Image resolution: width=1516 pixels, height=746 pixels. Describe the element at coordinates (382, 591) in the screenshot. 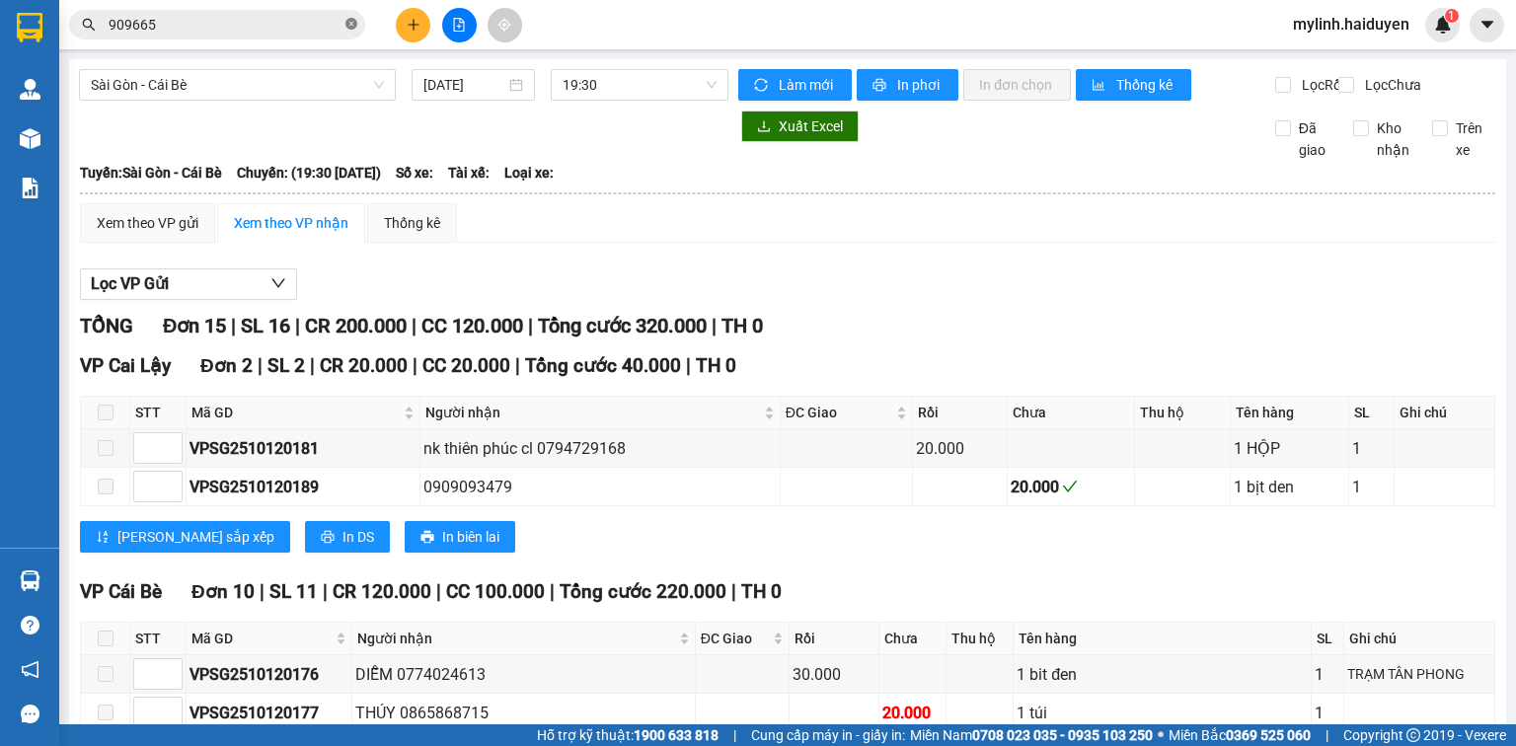

I see `span: CR 120.000` at that location.